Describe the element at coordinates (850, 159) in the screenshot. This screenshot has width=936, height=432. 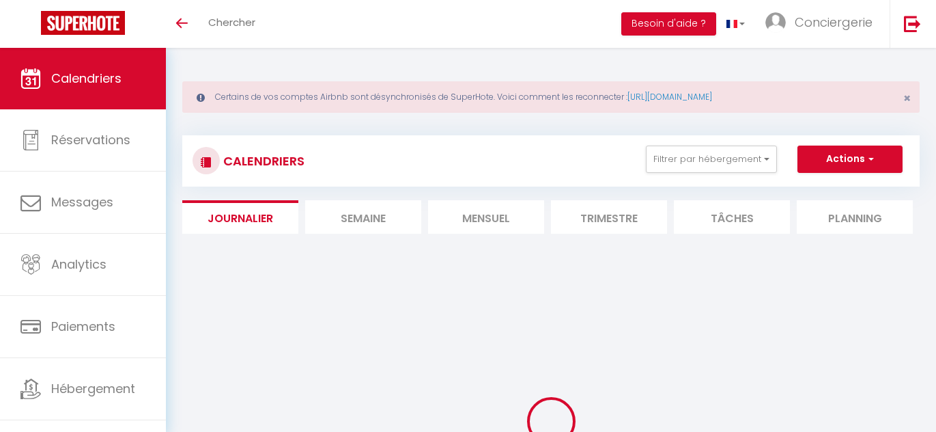
I see `button: Actions` at that location.